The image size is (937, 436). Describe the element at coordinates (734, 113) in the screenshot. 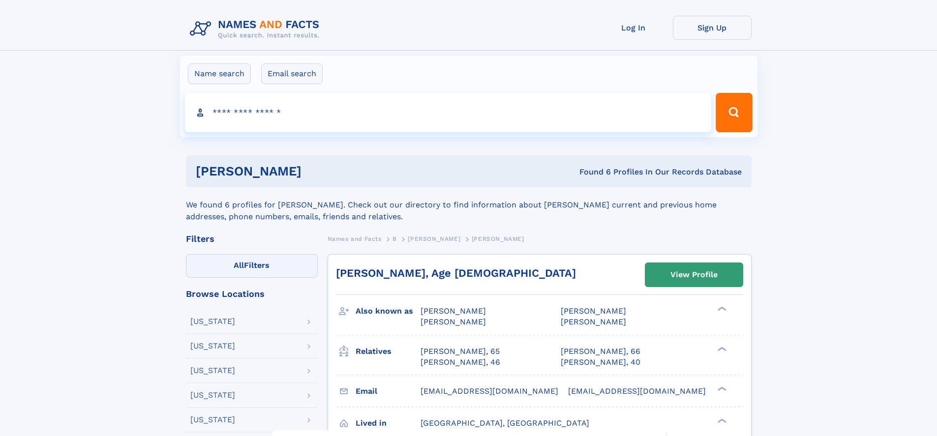

I see `button: Search Button` at that location.